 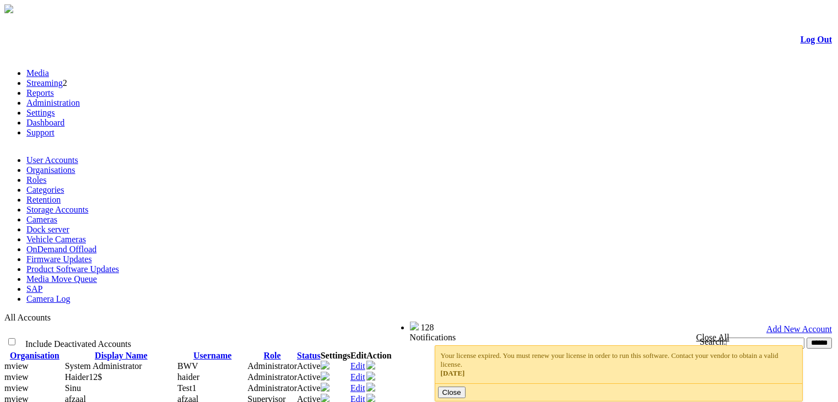 What do you see at coordinates (53, 103) in the screenshot?
I see `a: Administration` at bounding box center [53, 103].